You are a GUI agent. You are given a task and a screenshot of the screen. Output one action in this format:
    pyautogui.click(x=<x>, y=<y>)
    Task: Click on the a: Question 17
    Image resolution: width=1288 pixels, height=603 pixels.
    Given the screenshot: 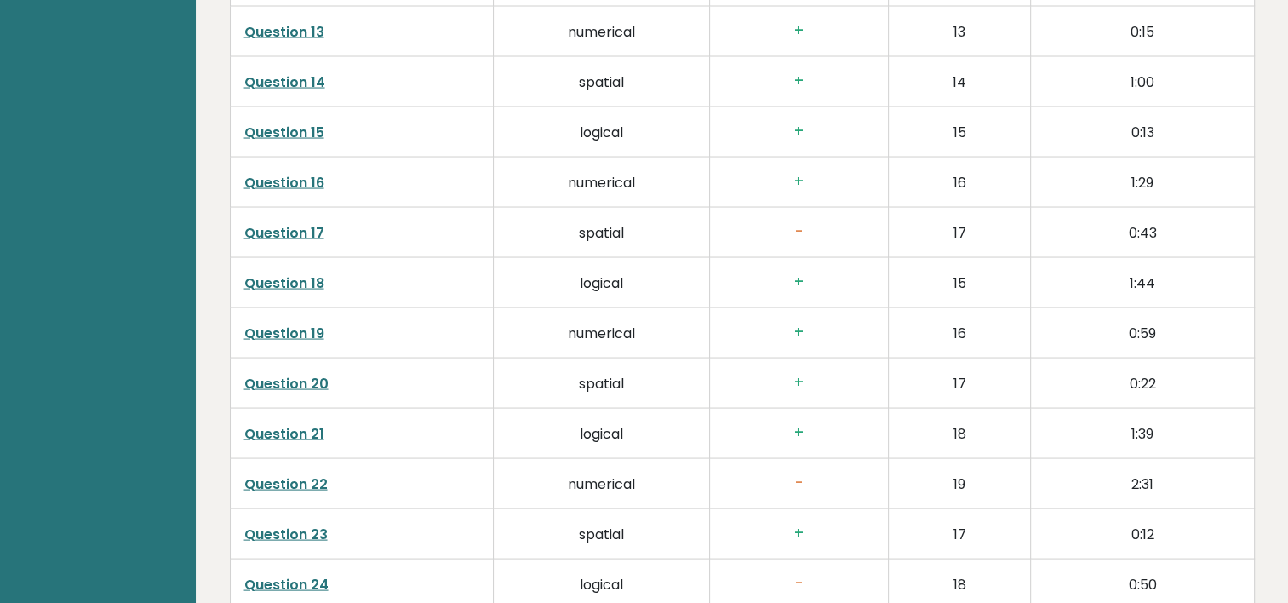 What is the action you would take?
    pyautogui.click(x=284, y=232)
    